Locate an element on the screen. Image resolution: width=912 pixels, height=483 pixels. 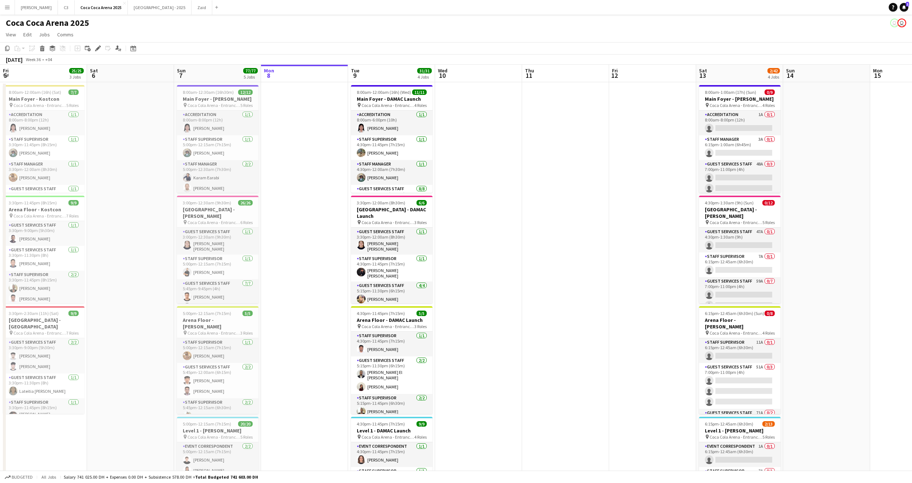
app-card-role: Guest Services Staff59A0/77:00pm-11:00pm (4h) is located at coordinates (740, 321).